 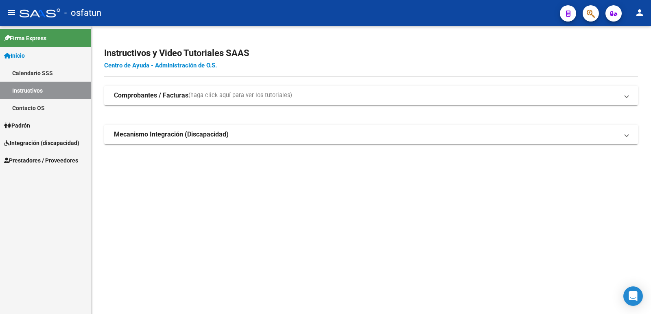 I want to click on div: Open Intercom Messenger, so click(x=633, y=297).